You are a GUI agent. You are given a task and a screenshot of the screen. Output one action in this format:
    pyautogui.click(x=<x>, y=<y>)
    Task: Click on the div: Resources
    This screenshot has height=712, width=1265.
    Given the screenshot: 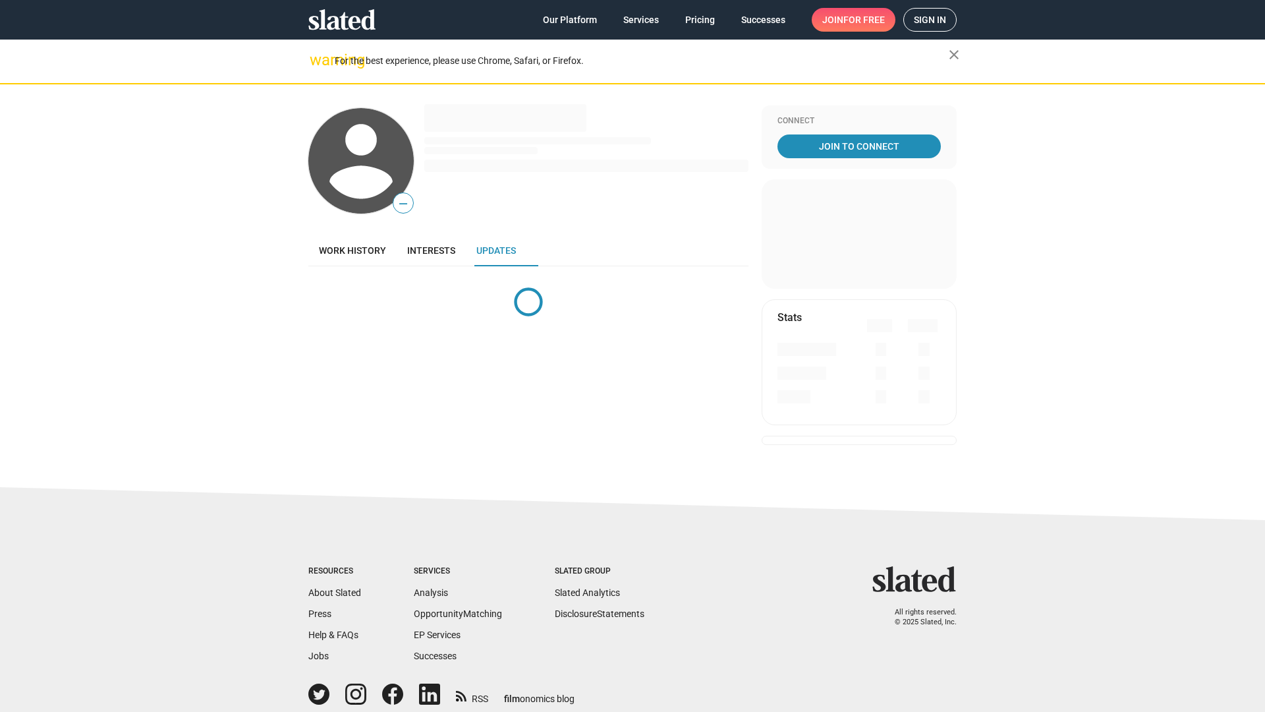 What is the action you would take?
    pyautogui.click(x=335, y=571)
    